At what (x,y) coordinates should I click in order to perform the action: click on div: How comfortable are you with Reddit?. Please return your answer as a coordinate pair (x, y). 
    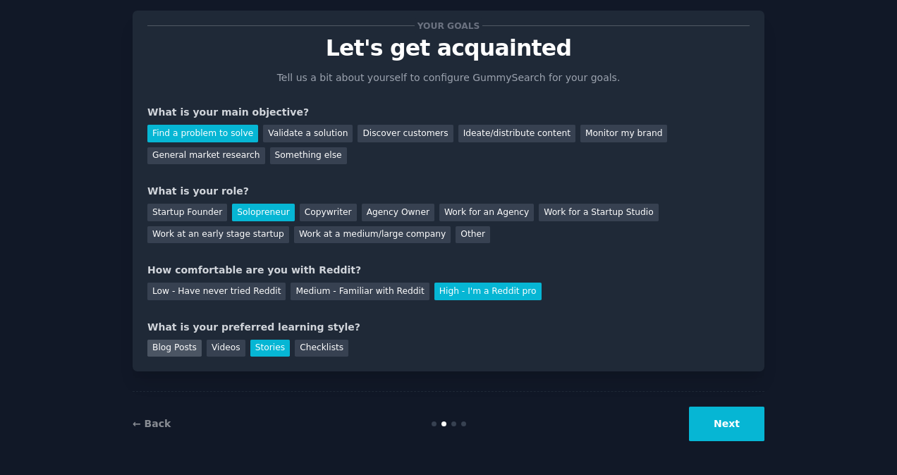
    Looking at the image, I should click on (449, 270).